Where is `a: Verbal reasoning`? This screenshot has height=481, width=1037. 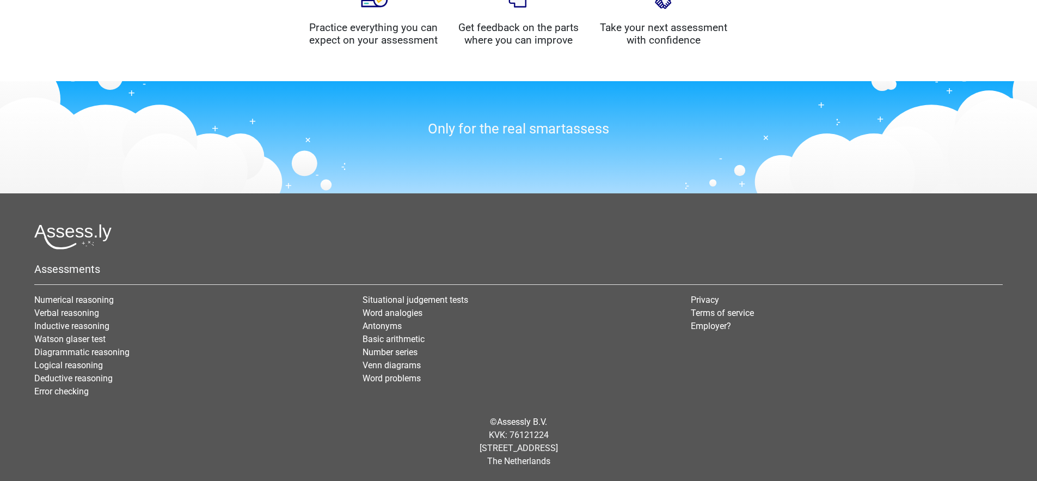 a: Verbal reasoning is located at coordinates (66, 312).